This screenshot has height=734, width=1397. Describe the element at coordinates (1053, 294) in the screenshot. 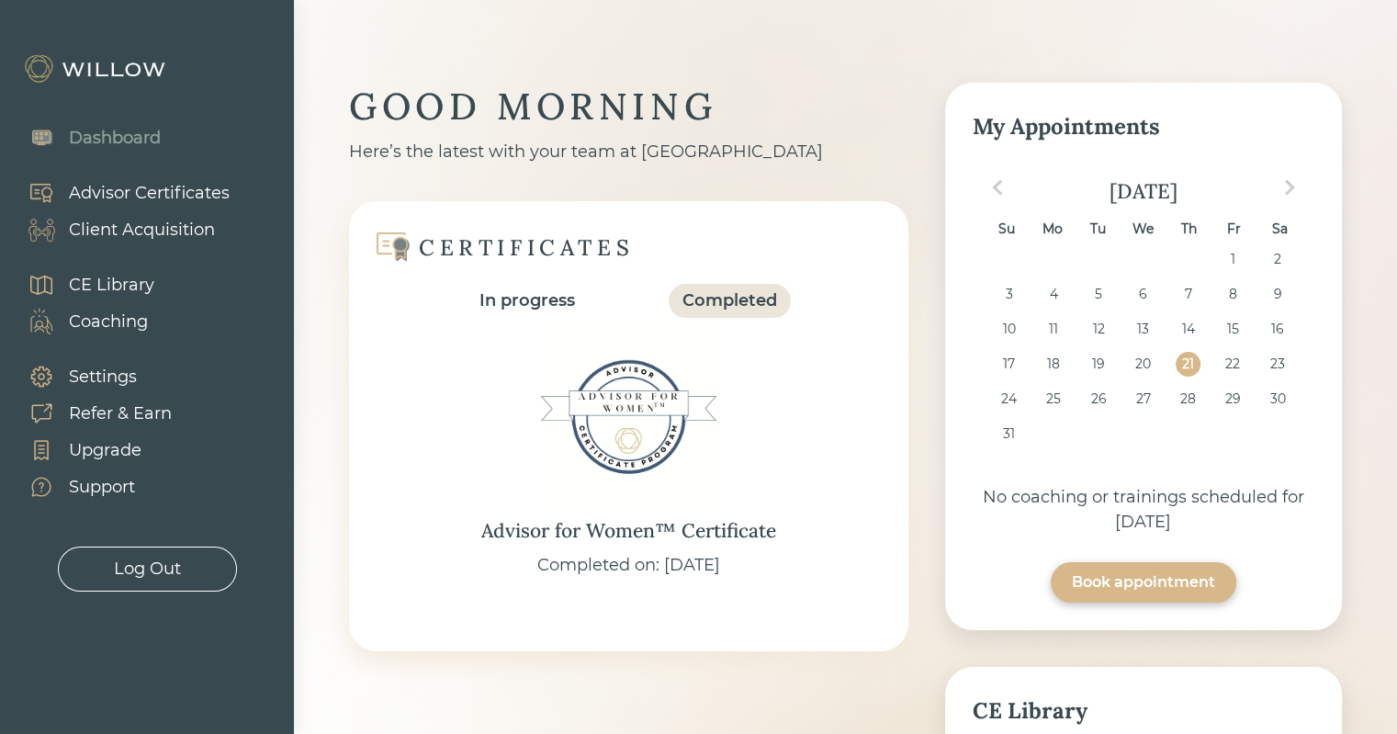

I see `div: Choose Monday, August 4th, 2025` at that location.